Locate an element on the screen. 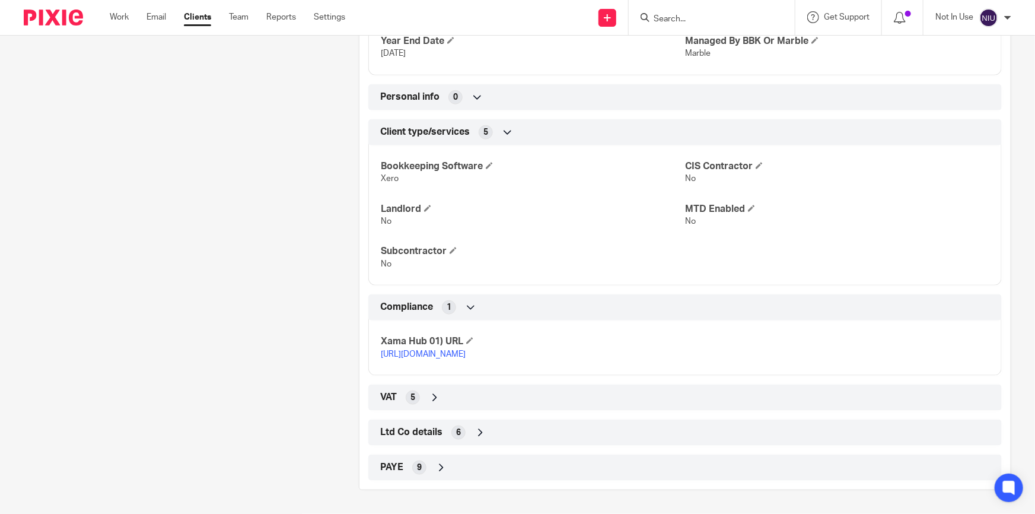 This screenshot has height=514, width=1035. img: Pixie is located at coordinates (53, 17).